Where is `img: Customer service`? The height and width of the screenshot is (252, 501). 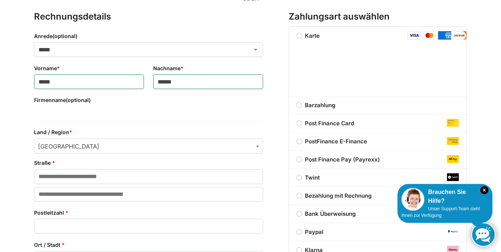
img: Customer service is located at coordinates (413, 199).